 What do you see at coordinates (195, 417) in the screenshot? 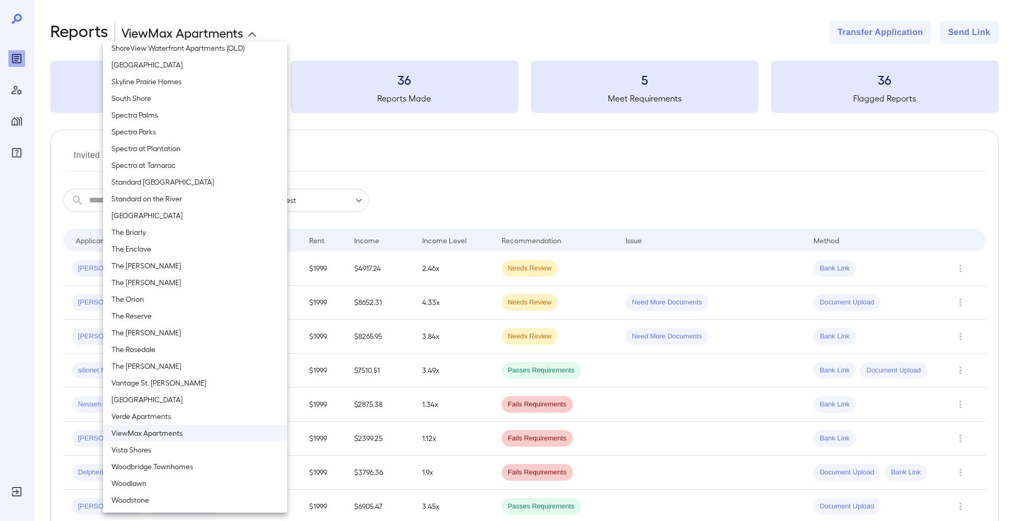
I see `li: Verde Apartments` at bounding box center [195, 417].